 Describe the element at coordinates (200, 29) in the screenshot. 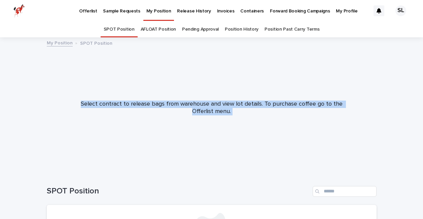

I see `a: Pending Approval` at that location.